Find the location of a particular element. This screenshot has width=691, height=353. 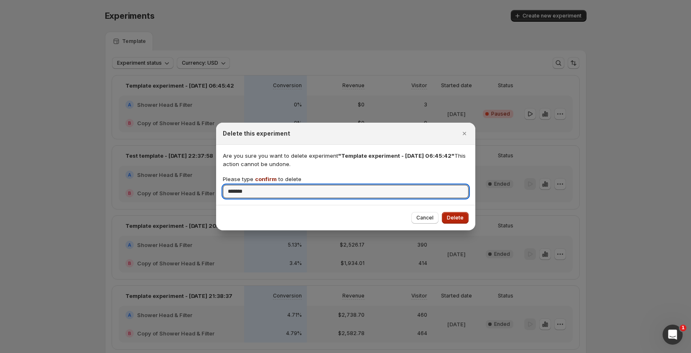

button: Cancel is located at coordinates (424, 218).